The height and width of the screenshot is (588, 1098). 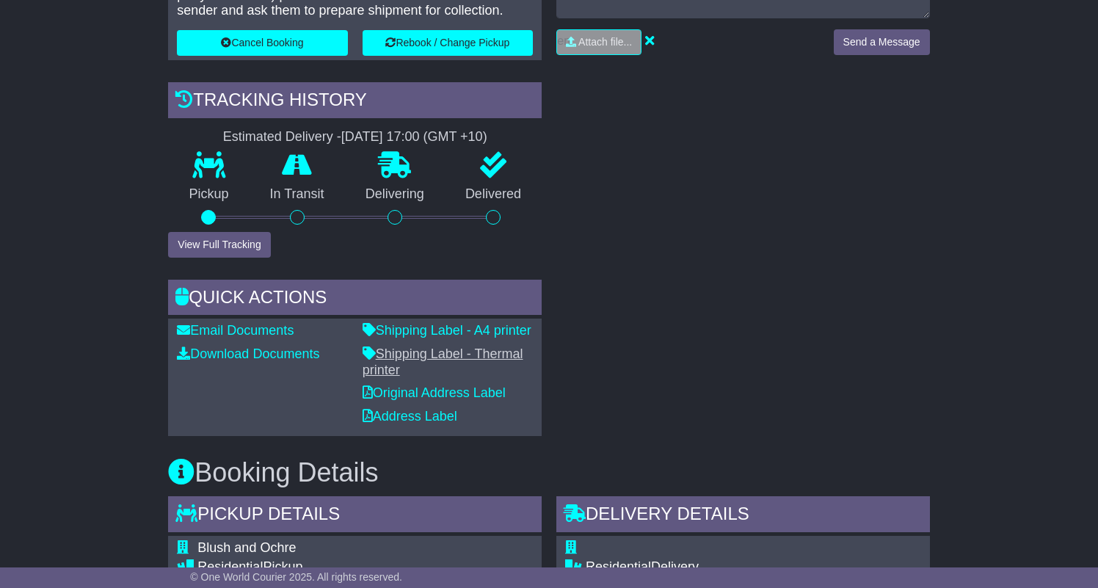 I want to click on span: Blush and Ochre, so click(x=247, y=548).